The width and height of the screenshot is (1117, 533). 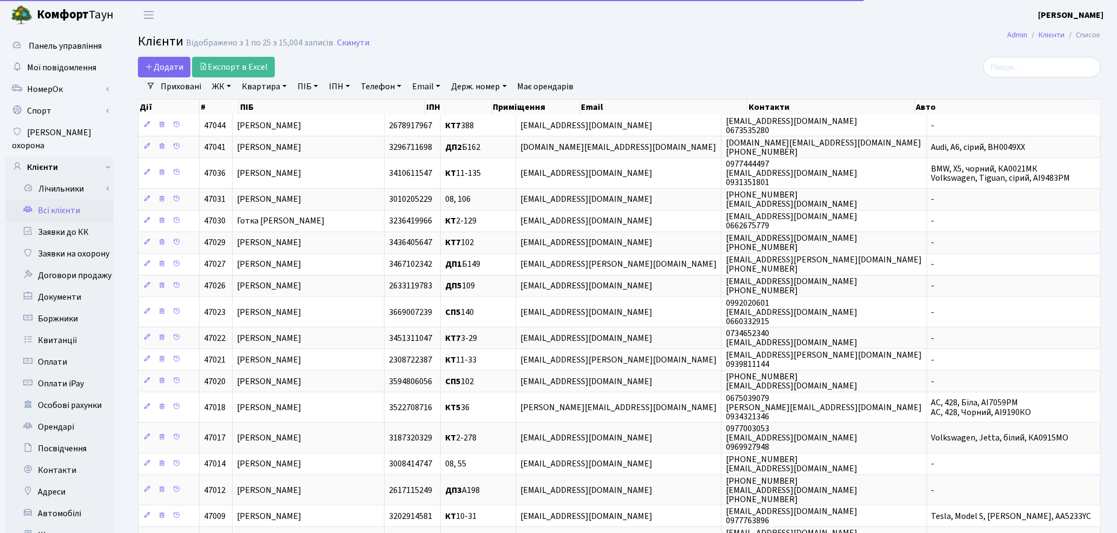 What do you see at coordinates (461, 360) in the screenshot?
I see `span: 11-33` at bounding box center [461, 360].